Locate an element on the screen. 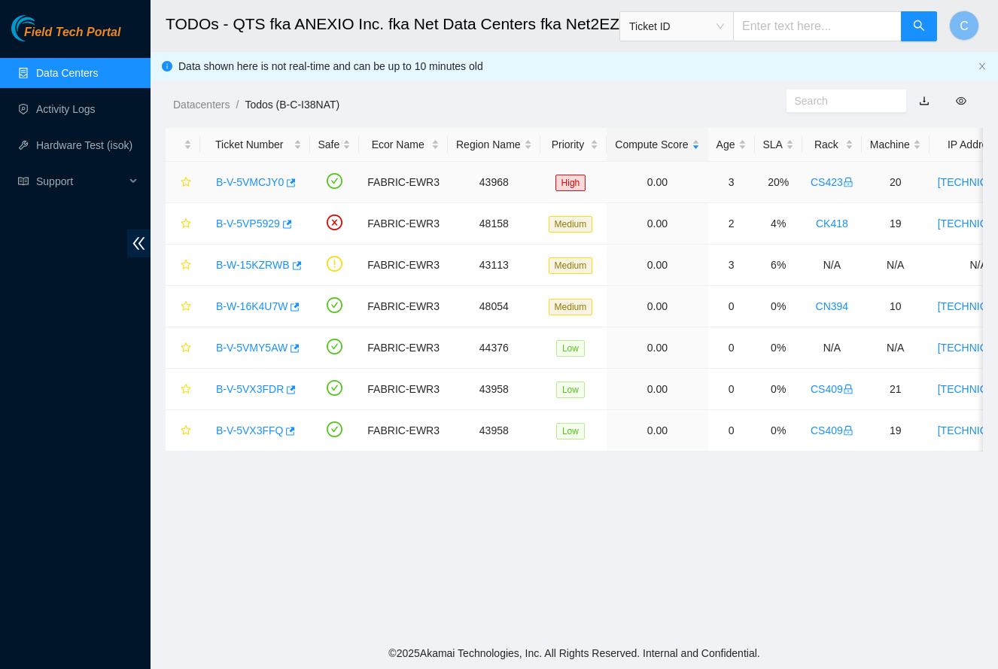 This screenshot has height=669, width=998. a: B-W-16K4U7W is located at coordinates (251, 306).